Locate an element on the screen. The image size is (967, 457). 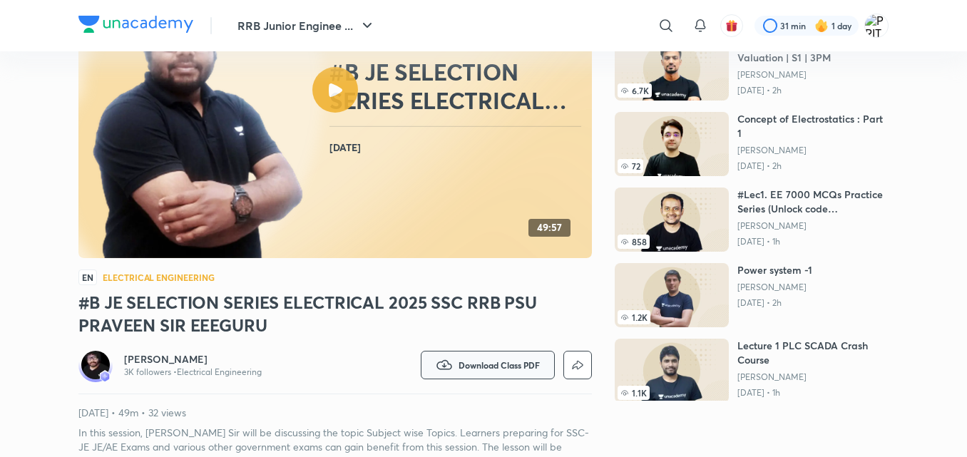
button: Download Class PDF is located at coordinates (488, 365).